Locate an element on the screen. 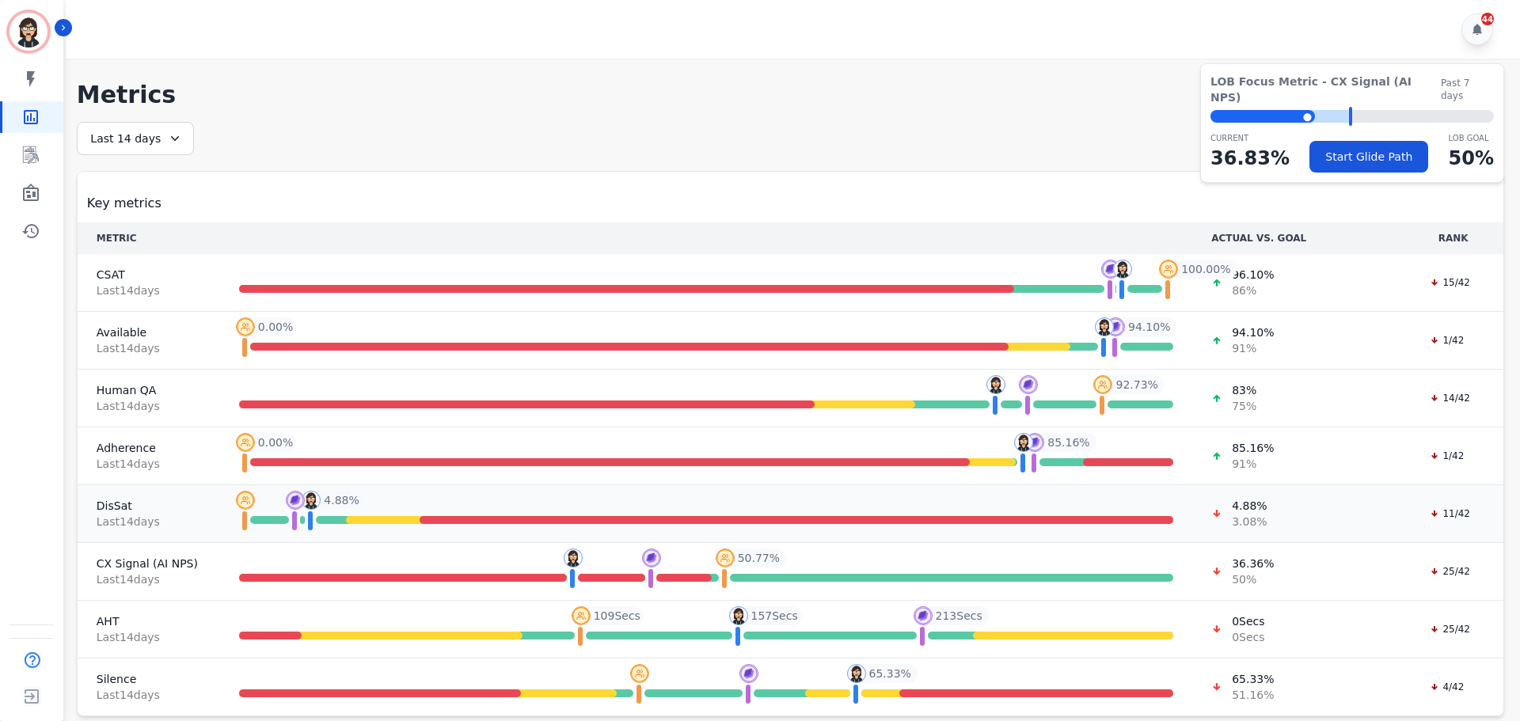 Image resolution: width=1520 pixels, height=721 pixels. div: 11/42 is located at coordinates (1450, 514).